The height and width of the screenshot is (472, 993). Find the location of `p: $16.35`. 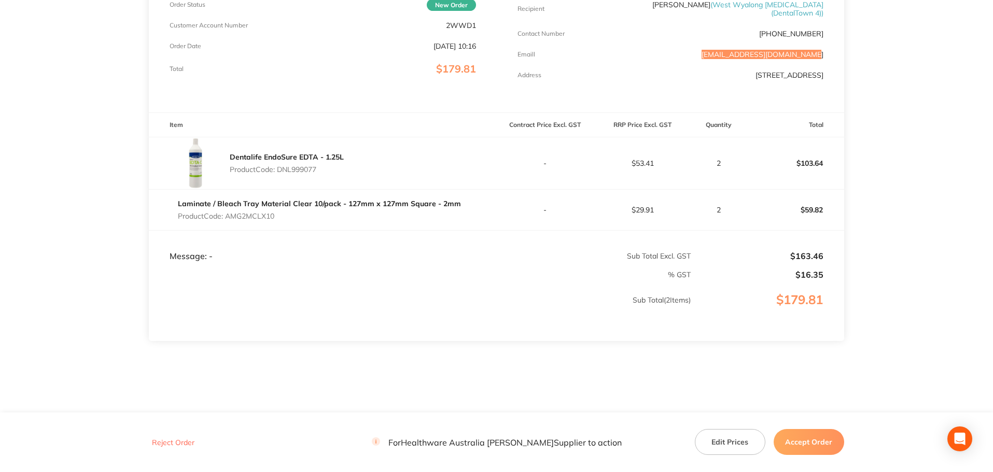

p: $16.35 is located at coordinates (757, 275).